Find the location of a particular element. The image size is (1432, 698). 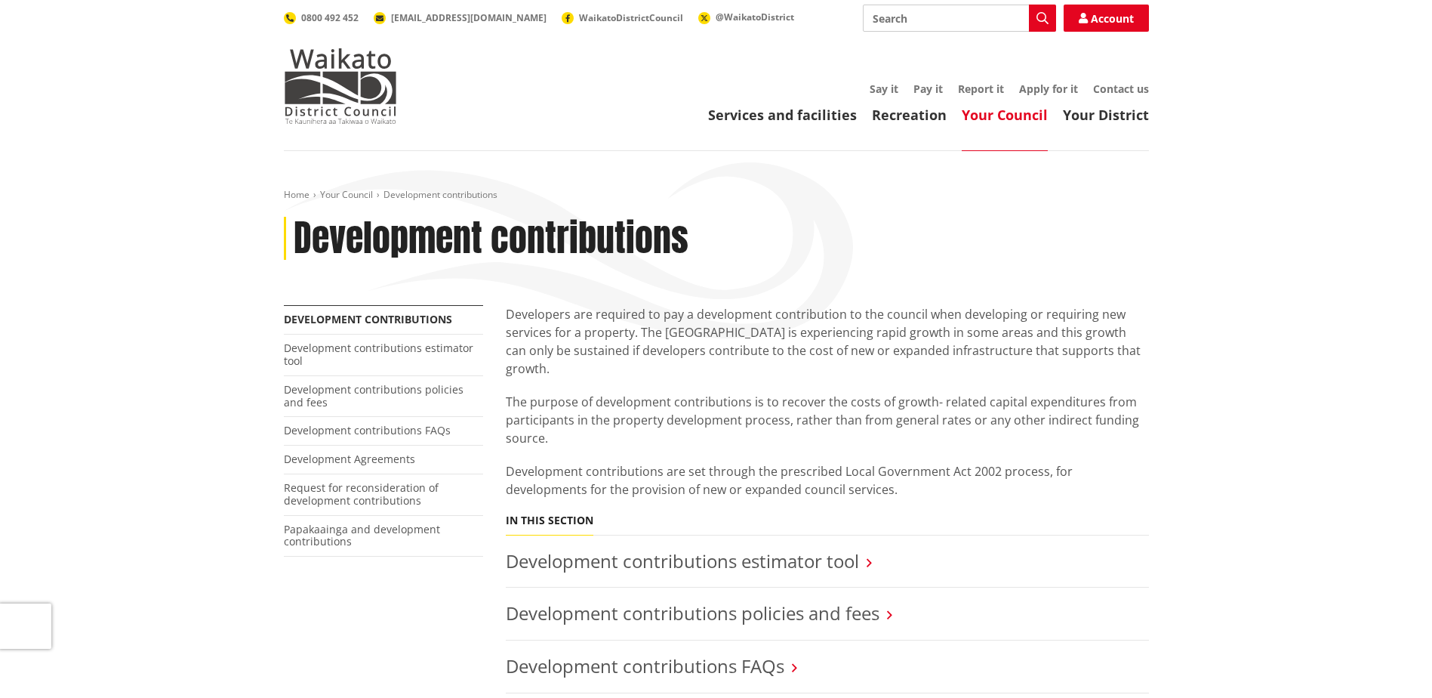

input: Search input is located at coordinates (960, 18).